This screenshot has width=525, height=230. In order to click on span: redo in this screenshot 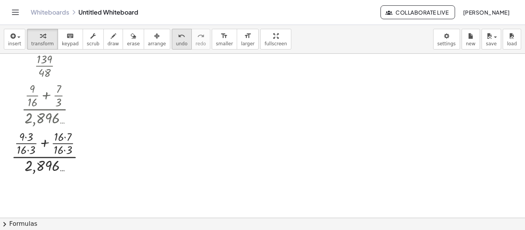, I will do `click(201, 44)`.